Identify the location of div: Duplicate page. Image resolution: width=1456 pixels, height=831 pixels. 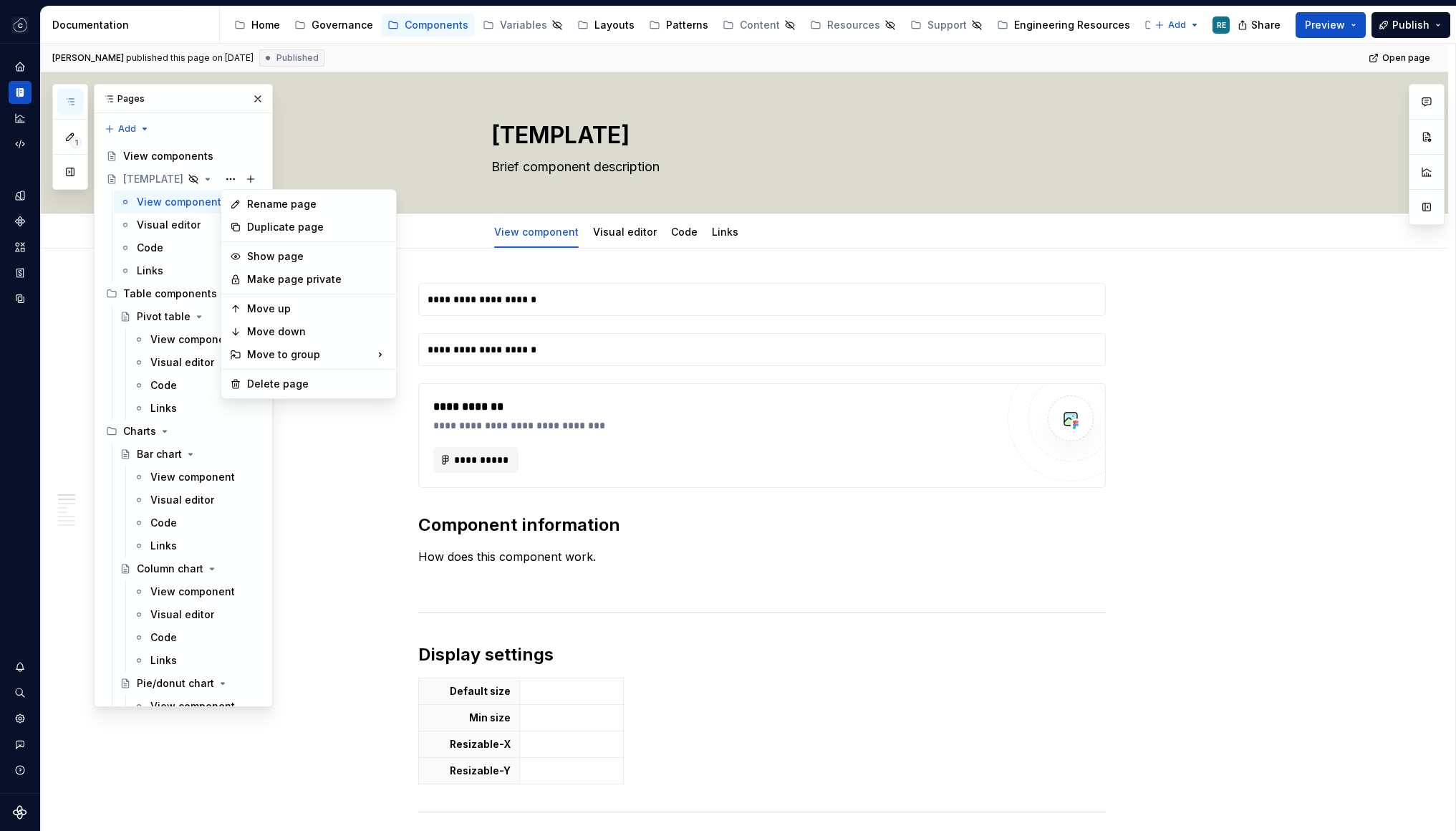
(317, 227).